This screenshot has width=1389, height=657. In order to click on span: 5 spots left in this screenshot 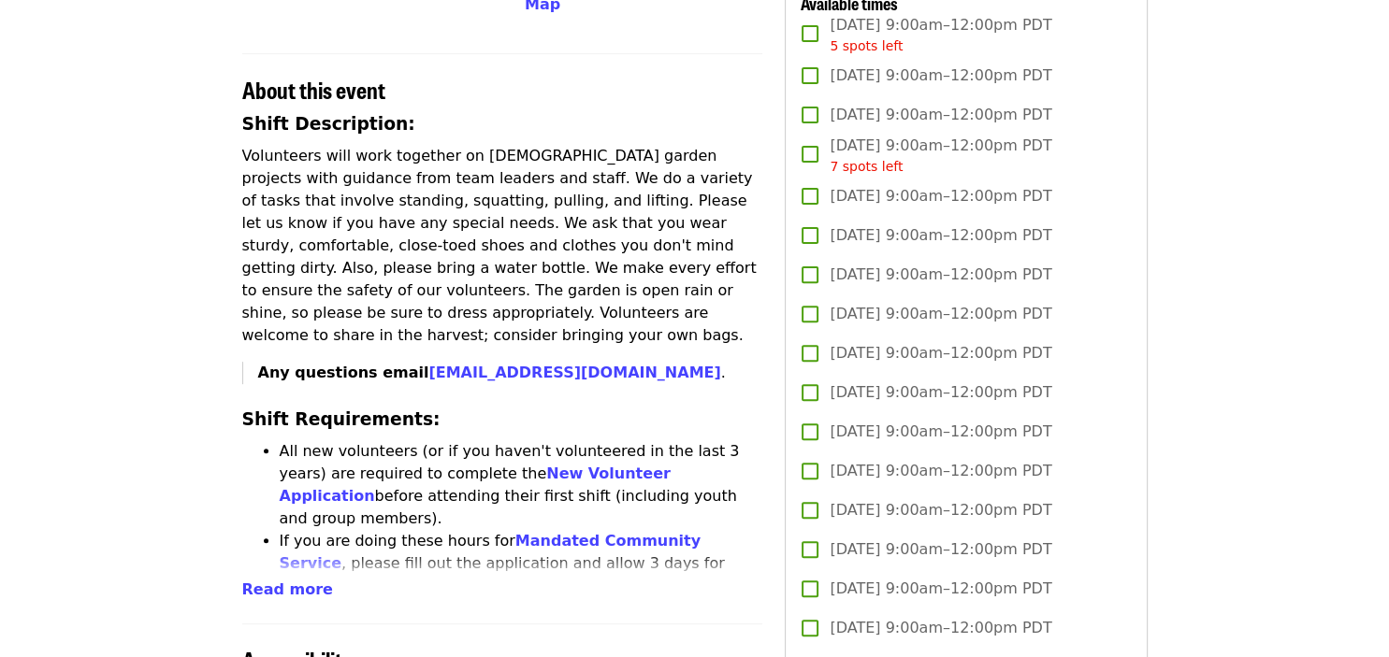, I will do `click(866, 46)`.